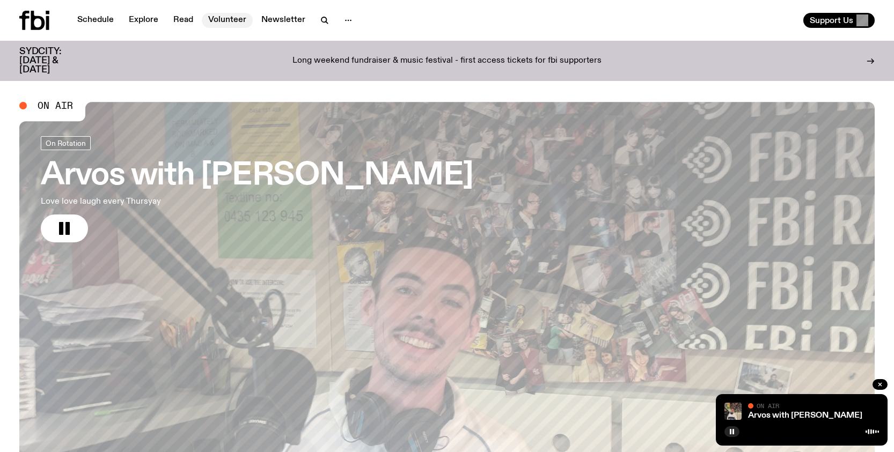  I want to click on a: Explore, so click(143, 20).